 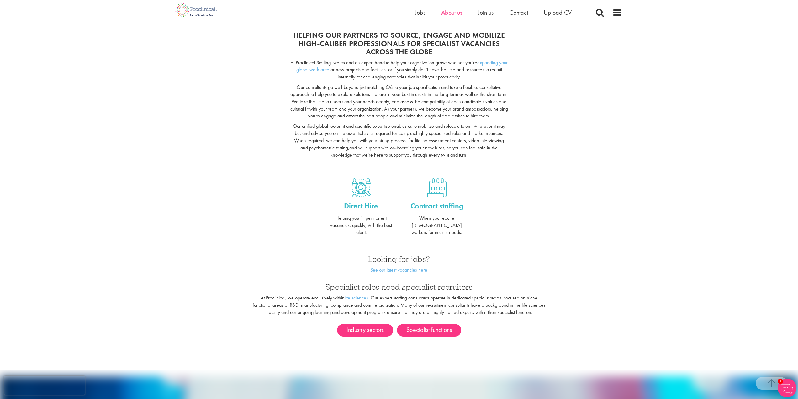 I want to click on a: Specialist functions, so click(x=429, y=330).